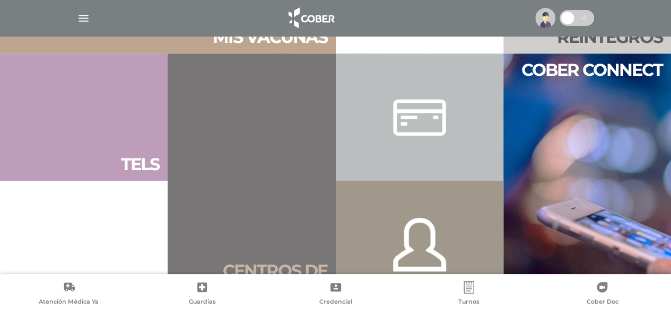  I want to click on a: Turnos, so click(469, 295).